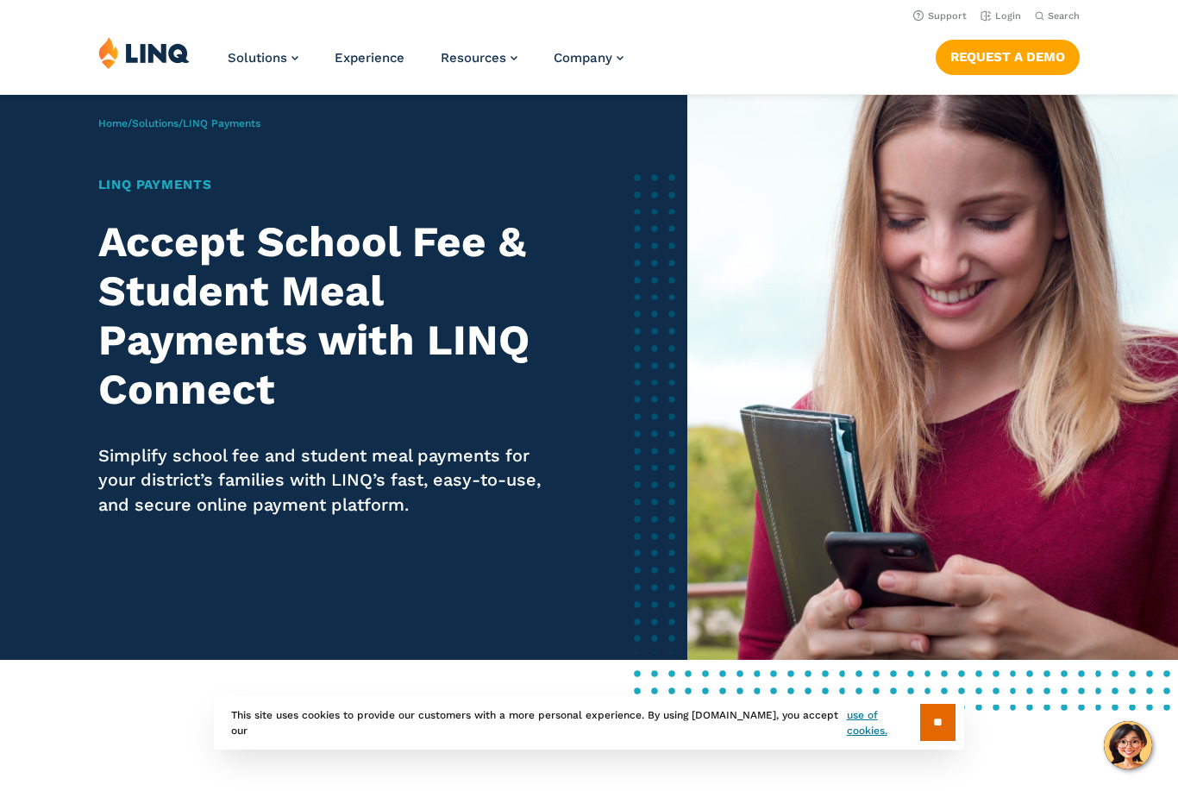 Image resolution: width=1178 pixels, height=791 pixels. What do you see at coordinates (144, 53) in the screenshot?
I see `img: LINQ | K‑12 Software` at bounding box center [144, 53].